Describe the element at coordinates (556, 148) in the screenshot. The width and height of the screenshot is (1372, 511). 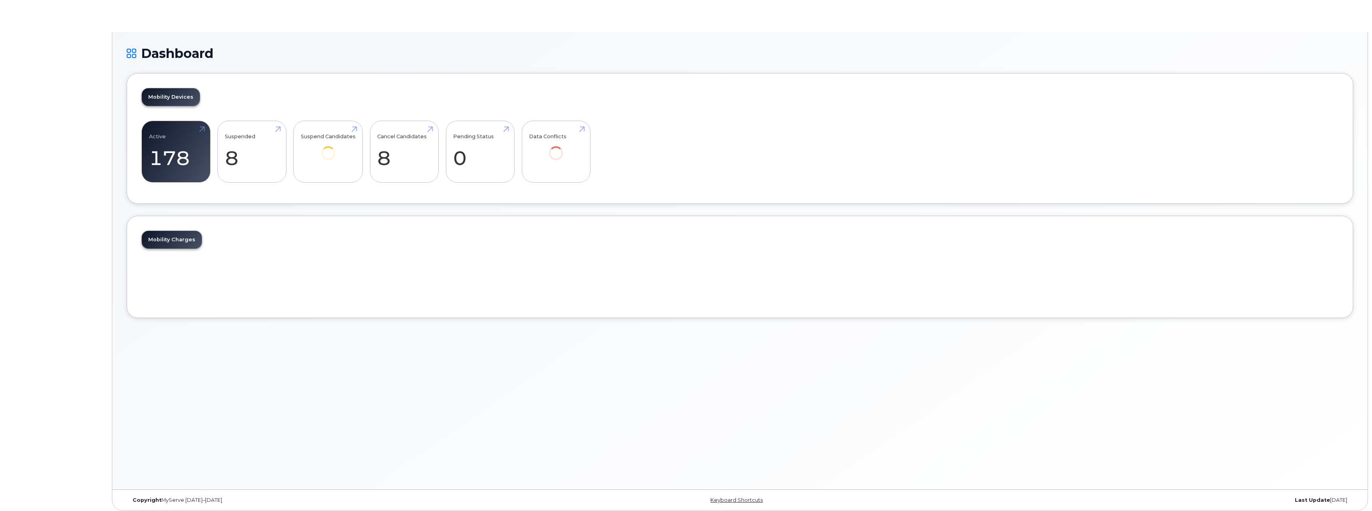
I see `a: Data Conflicts` at that location.